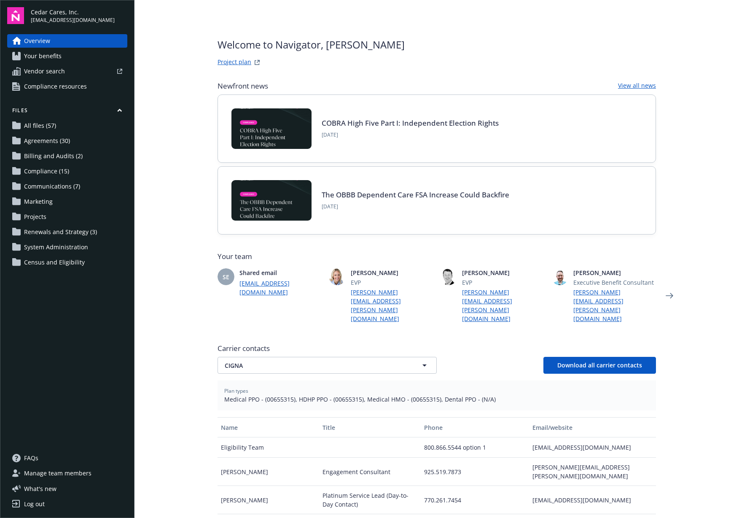 This screenshot has height=518, width=739. I want to click on span: Vendor search, so click(44, 71).